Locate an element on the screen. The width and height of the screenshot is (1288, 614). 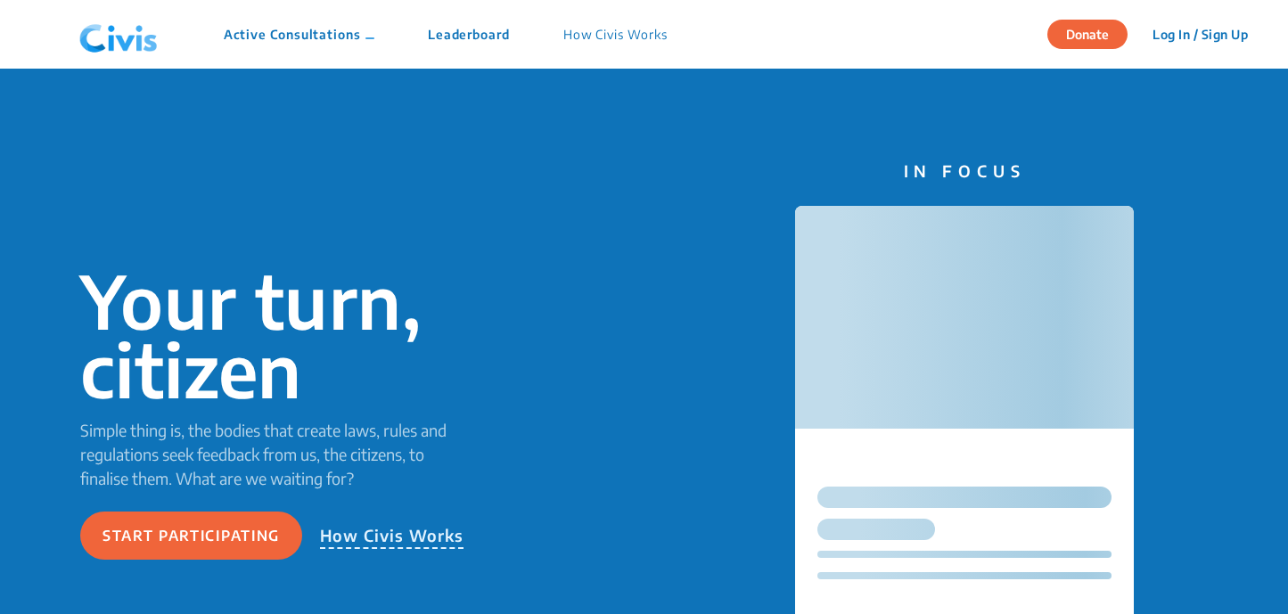
p: Simple thing is, the bodies that create laws, rules and regulations seek feedback from us, the ci... is located at coordinates (277, 454).